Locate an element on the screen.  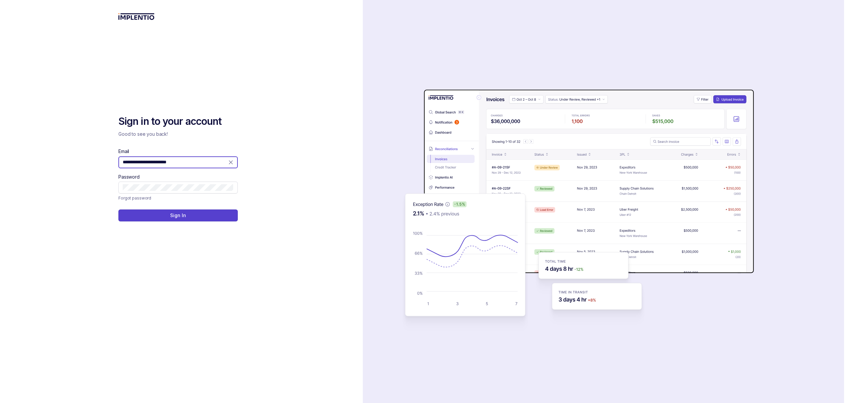
p: Sign In is located at coordinates (178, 215).